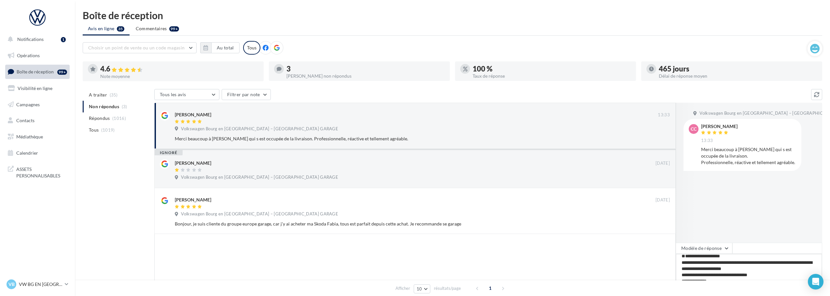  I want to click on button: Modèle de réponse, so click(704, 249).